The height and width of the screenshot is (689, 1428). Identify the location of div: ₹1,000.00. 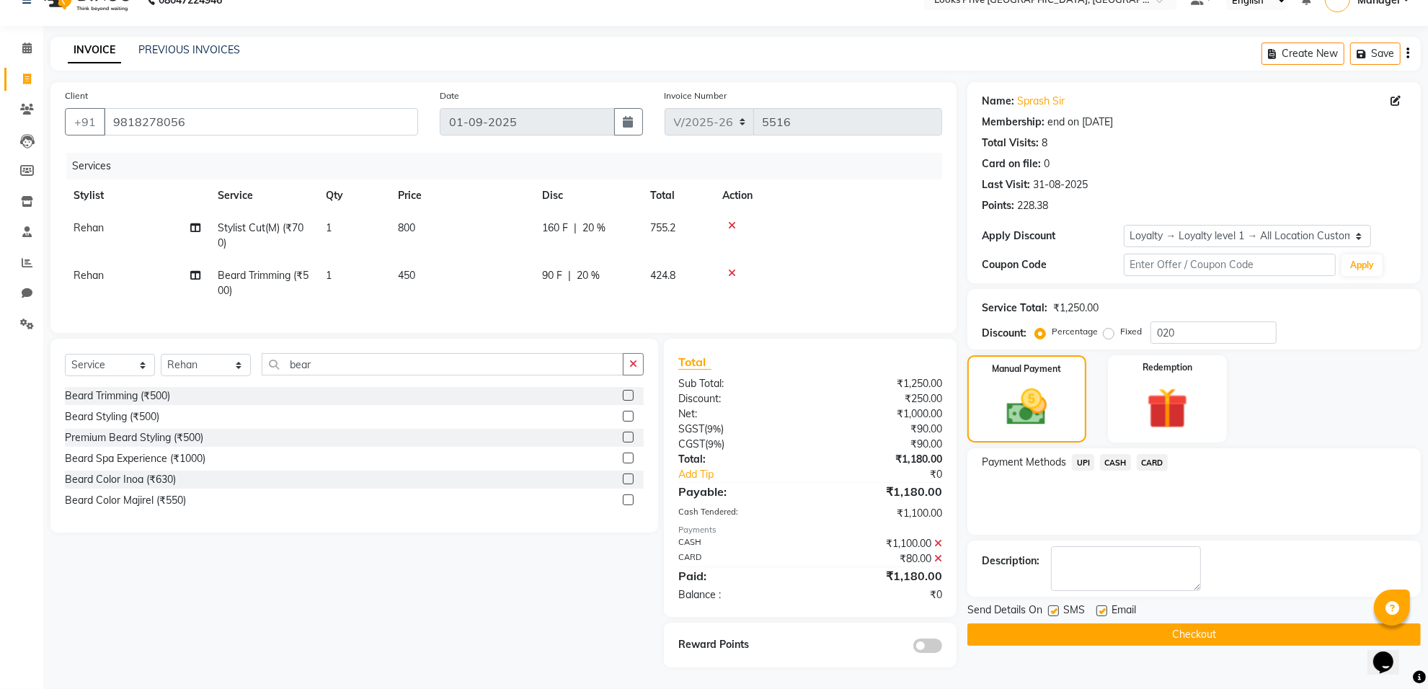
(881, 414).